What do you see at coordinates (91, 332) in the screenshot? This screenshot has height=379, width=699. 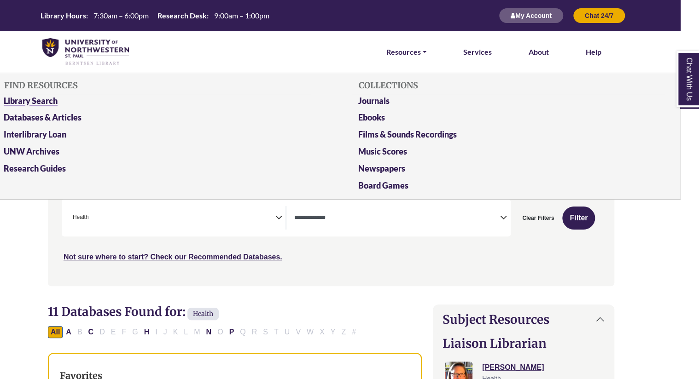 I see `button: Filter Results C` at bounding box center [91, 332].